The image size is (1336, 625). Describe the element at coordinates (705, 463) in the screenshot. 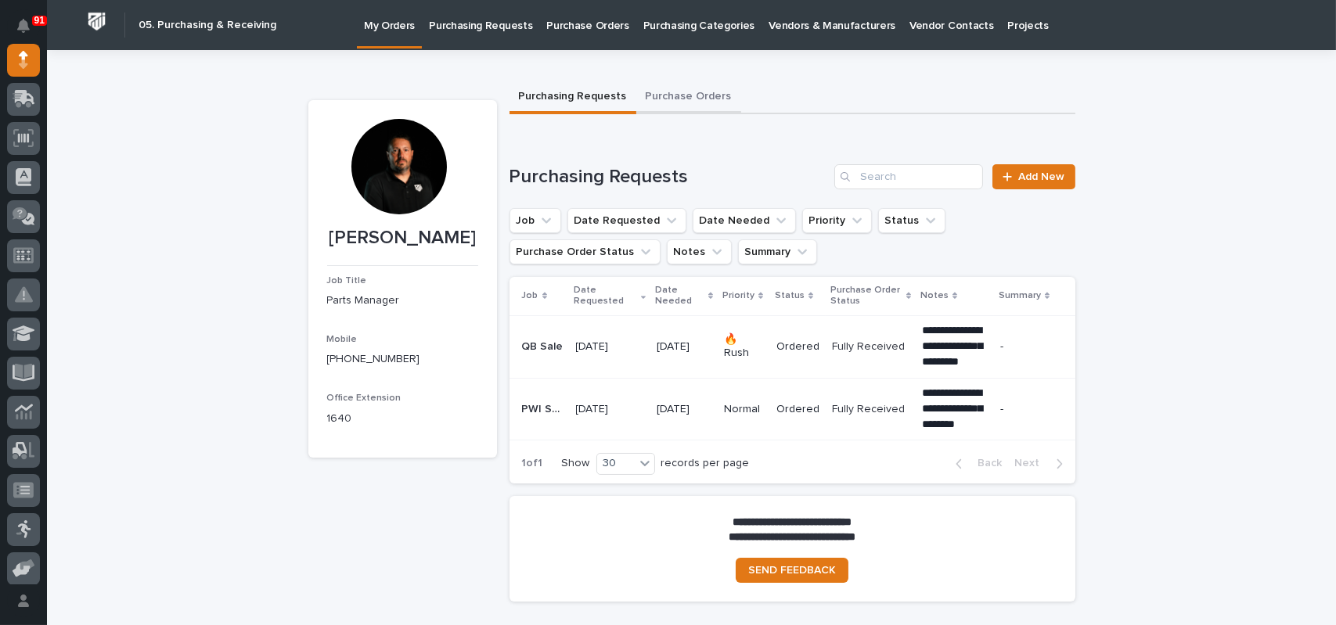

I see `p: records per page` at that location.